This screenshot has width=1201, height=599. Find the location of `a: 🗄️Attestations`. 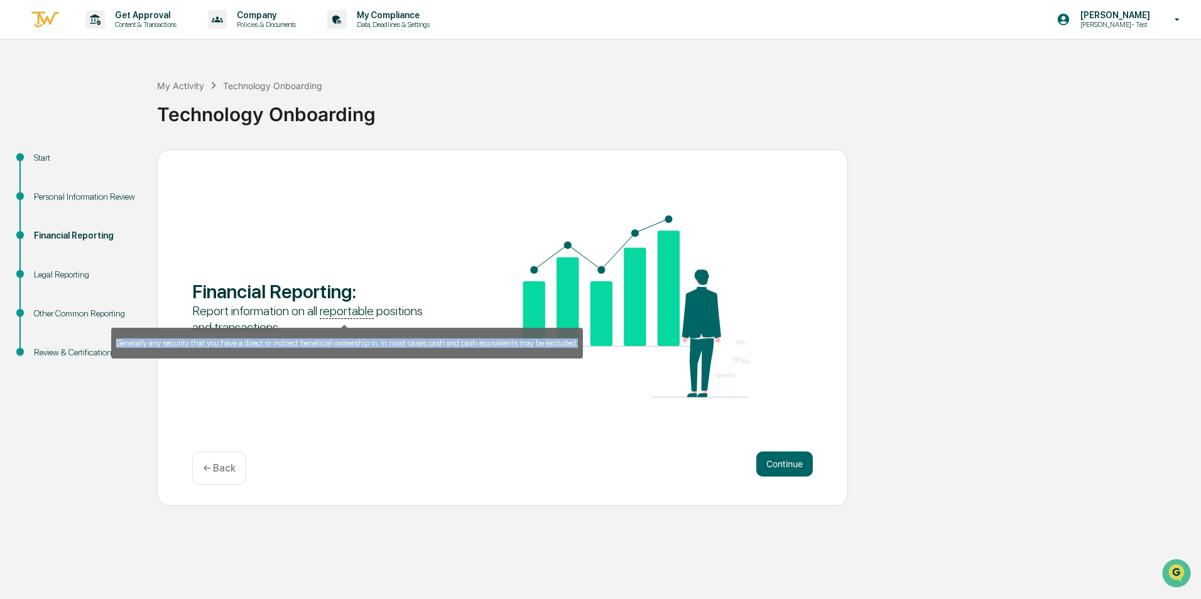

a: 🗄️Attestations is located at coordinates (123, 165).